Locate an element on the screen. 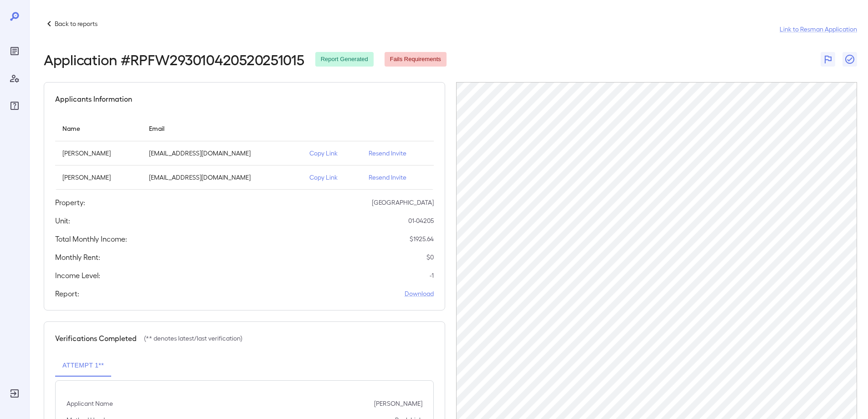 Image resolution: width=868 pixels, height=419 pixels. button: Close Report is located at coordinates (849, 59).